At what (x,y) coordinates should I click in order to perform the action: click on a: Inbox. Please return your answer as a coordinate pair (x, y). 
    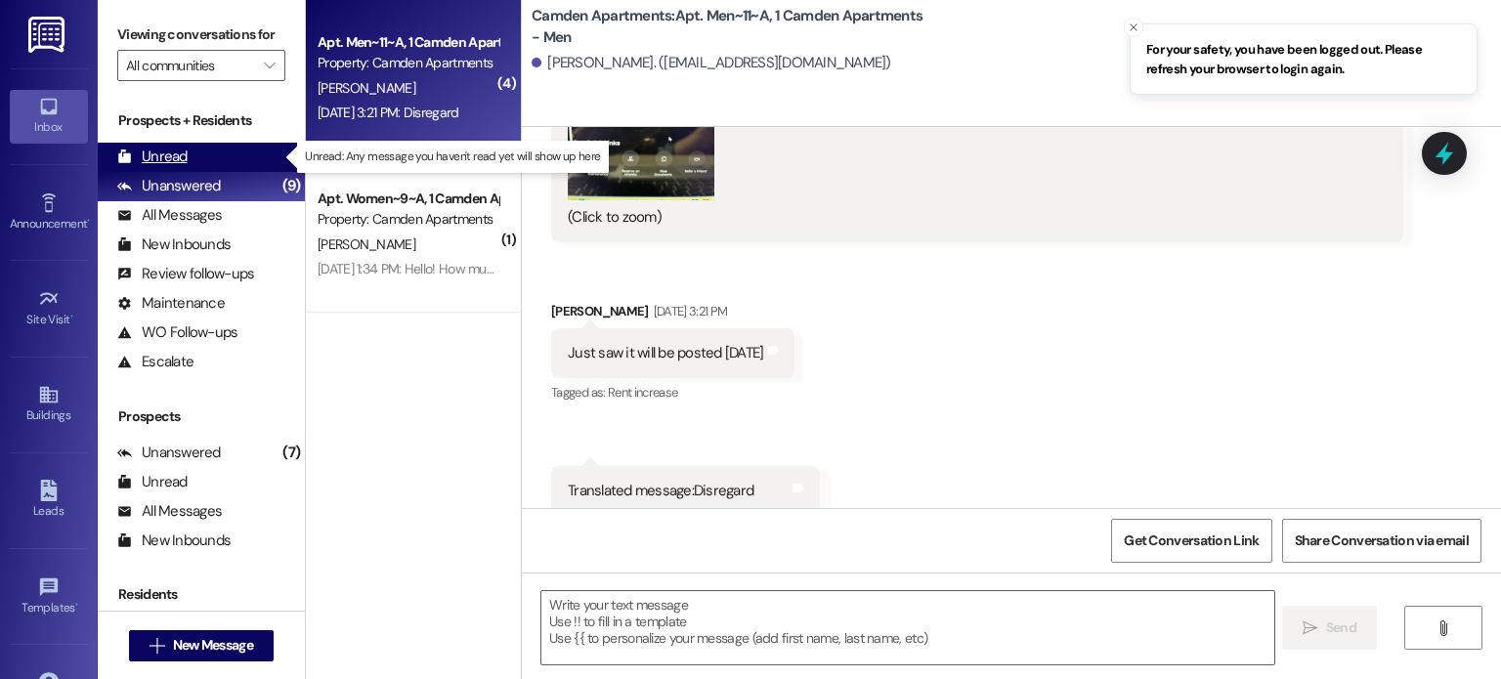
    Looking at the image, I should click on (49, 116).